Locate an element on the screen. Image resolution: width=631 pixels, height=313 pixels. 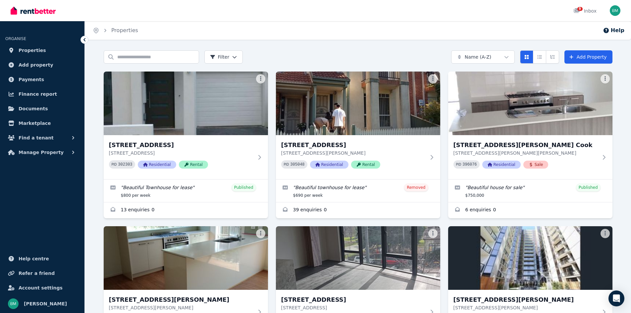
a: Add Property is located at coordinates (588, 57).